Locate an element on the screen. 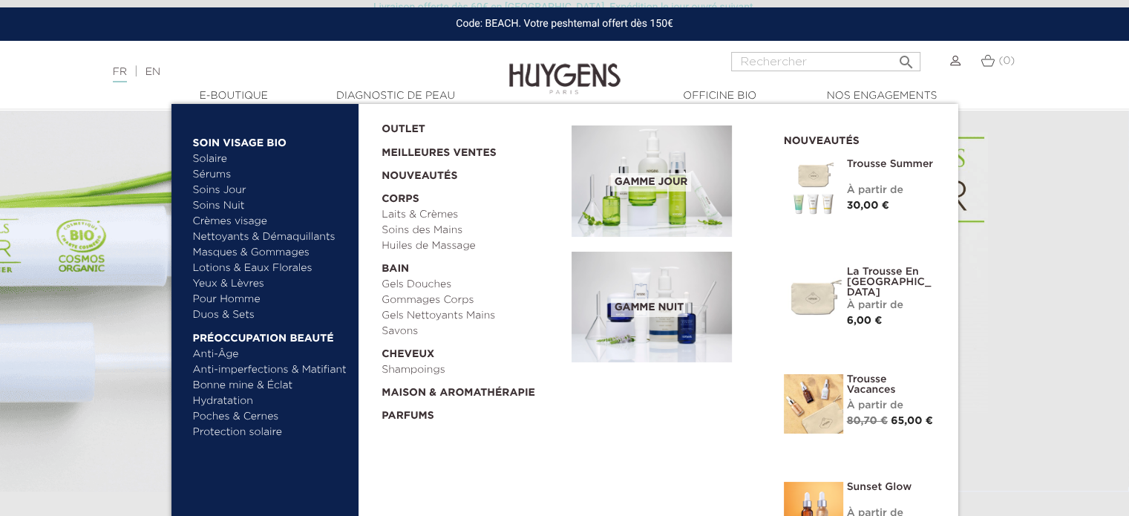  img: Trousse Summer is located at coordinates (814, 189).